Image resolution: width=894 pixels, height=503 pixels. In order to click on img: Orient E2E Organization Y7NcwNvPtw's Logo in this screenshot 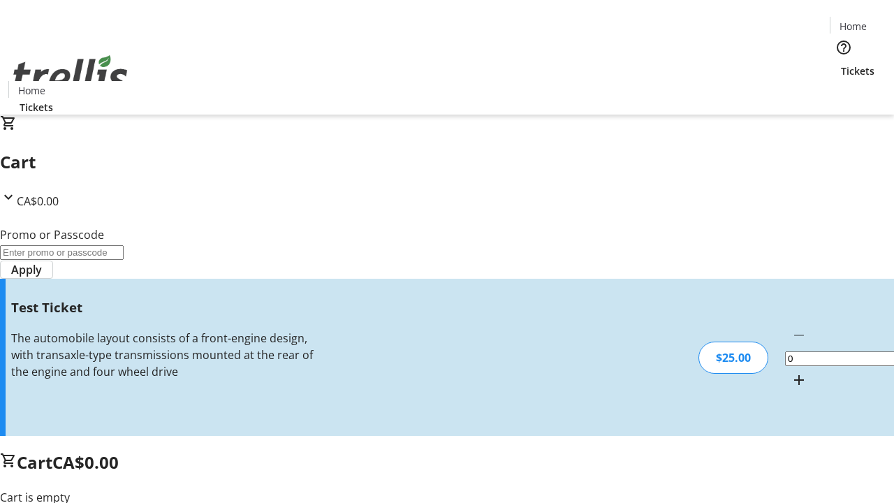, I will do `click(71, 75)`.